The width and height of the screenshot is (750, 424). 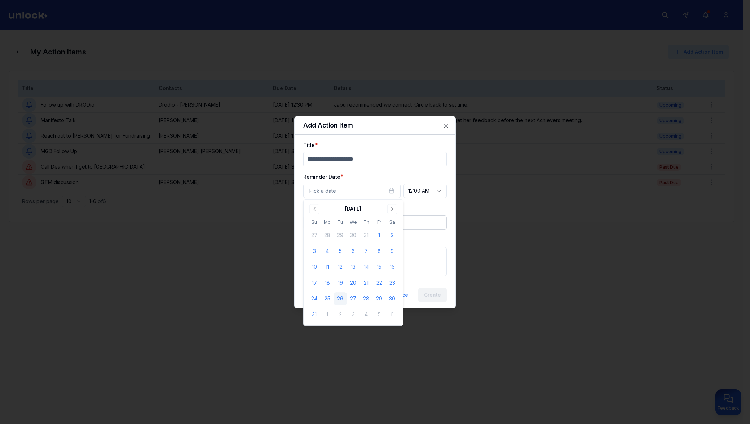 What do you see at coordinates (366, 283) in the screenshot?
I see `button: 21` at bounding box center [366, 283].